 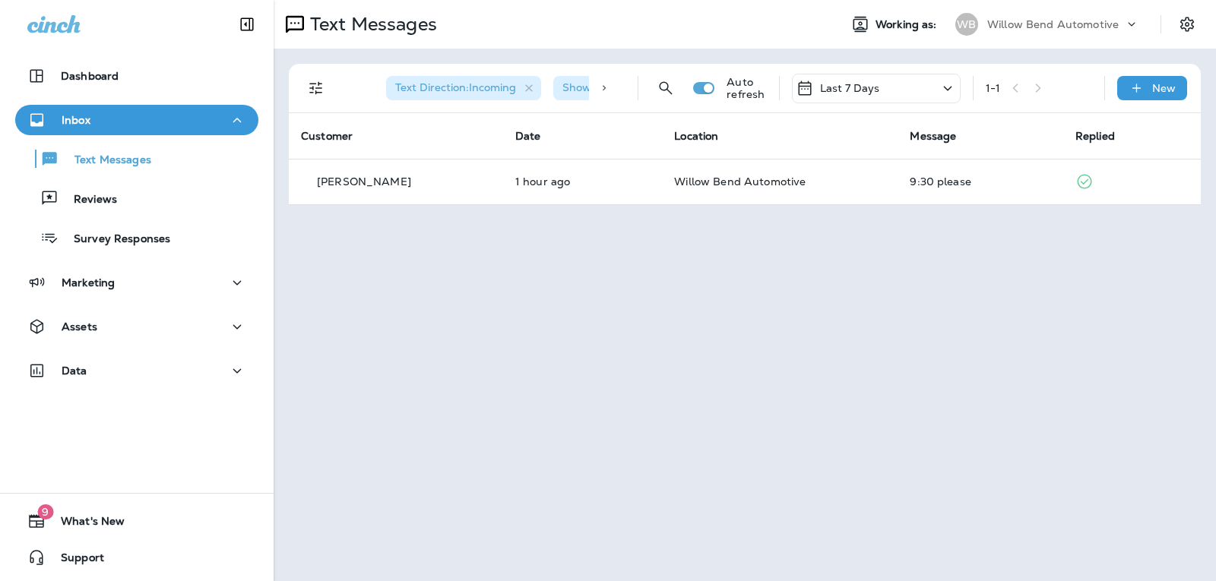 What do you see at coordinates (76, 120) in the screenshot?
I see `p: Inbox` at bounding box center [76, 120].